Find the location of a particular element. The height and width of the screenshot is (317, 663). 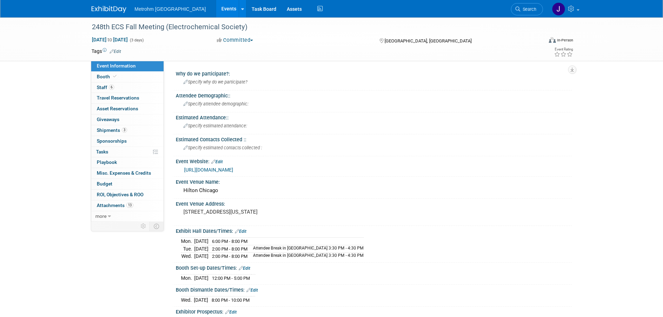

td: Tue. is located at coordinates (188, 249).